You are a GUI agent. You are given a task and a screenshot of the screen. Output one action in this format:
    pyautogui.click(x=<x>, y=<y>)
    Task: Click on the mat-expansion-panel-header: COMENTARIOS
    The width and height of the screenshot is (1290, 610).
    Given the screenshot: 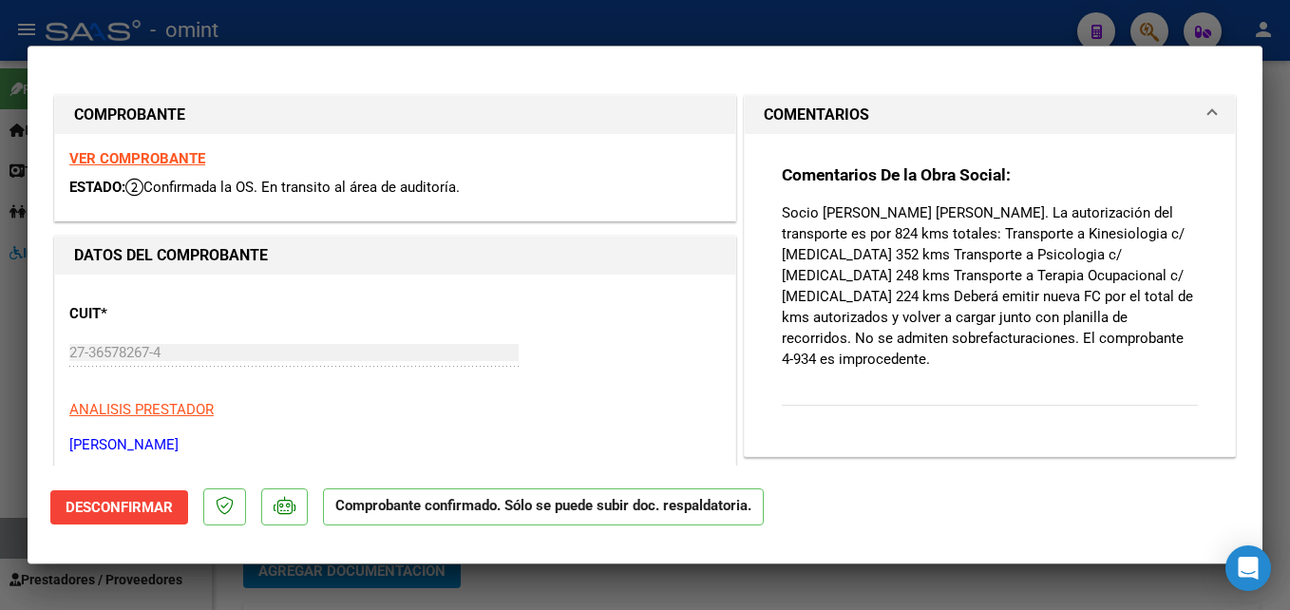 What is the action you would take?
    pyautogui.click(x=990, y=115)
    